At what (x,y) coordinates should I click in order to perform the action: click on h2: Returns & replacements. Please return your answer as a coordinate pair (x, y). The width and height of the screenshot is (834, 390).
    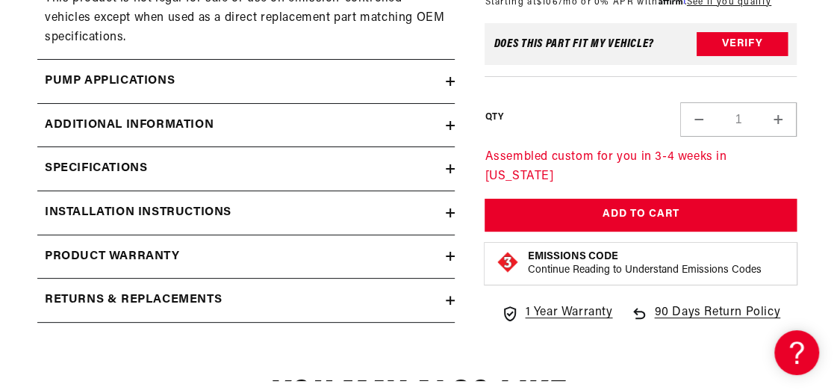
    Looking at the image, I should click on (133, 300).